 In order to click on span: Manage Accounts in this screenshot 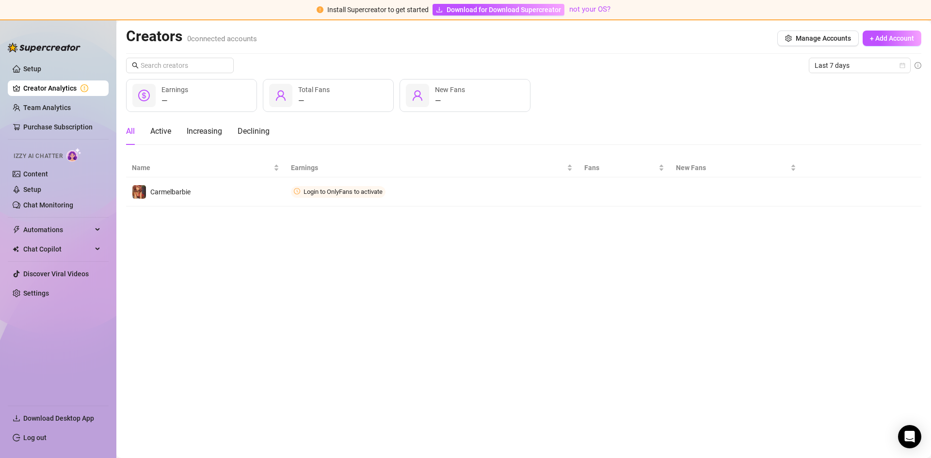, I will do `click(823, 38)`.